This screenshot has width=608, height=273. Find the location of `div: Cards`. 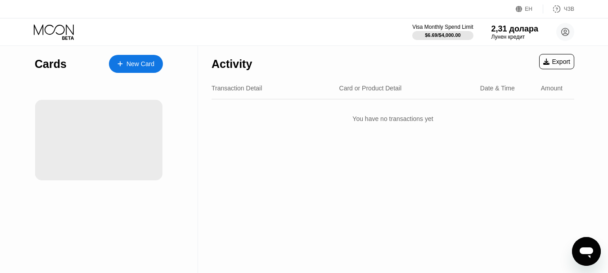

div: Cards is located at coordinates (50, 64).